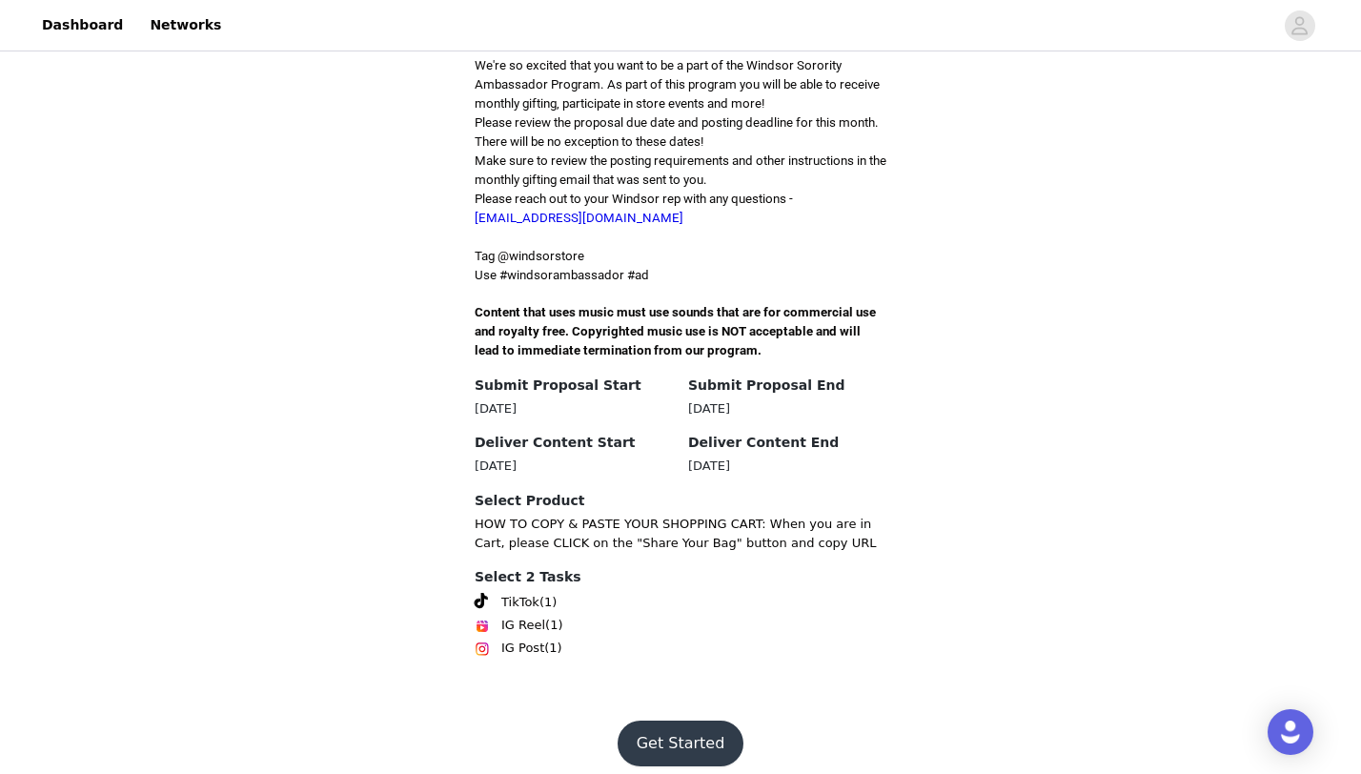  Describe the element at coordinates (634, 208) in the screenshot. I see `span: Please reach out to your Windsor rep with any questions -` at that location.